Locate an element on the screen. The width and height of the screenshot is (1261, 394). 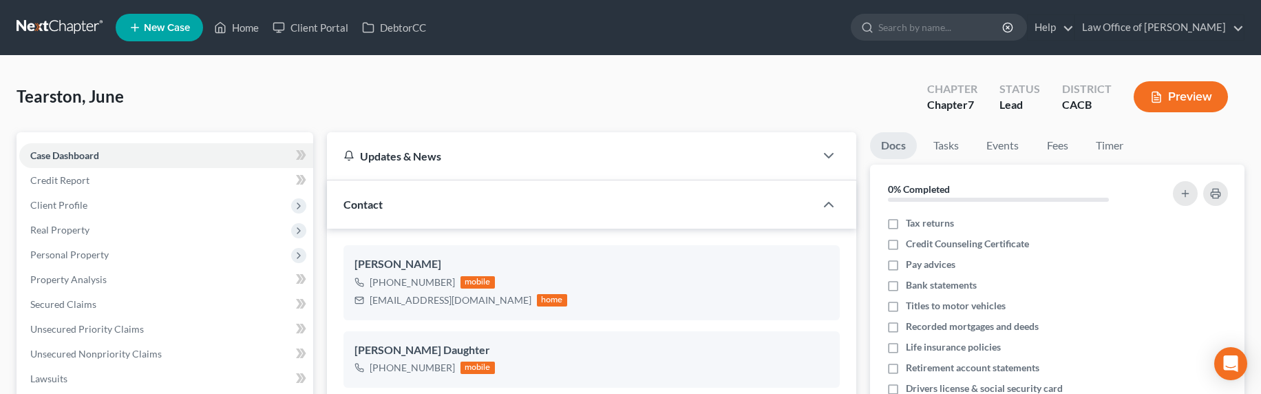
a: Client Portal is located at coordinates (310, 28).